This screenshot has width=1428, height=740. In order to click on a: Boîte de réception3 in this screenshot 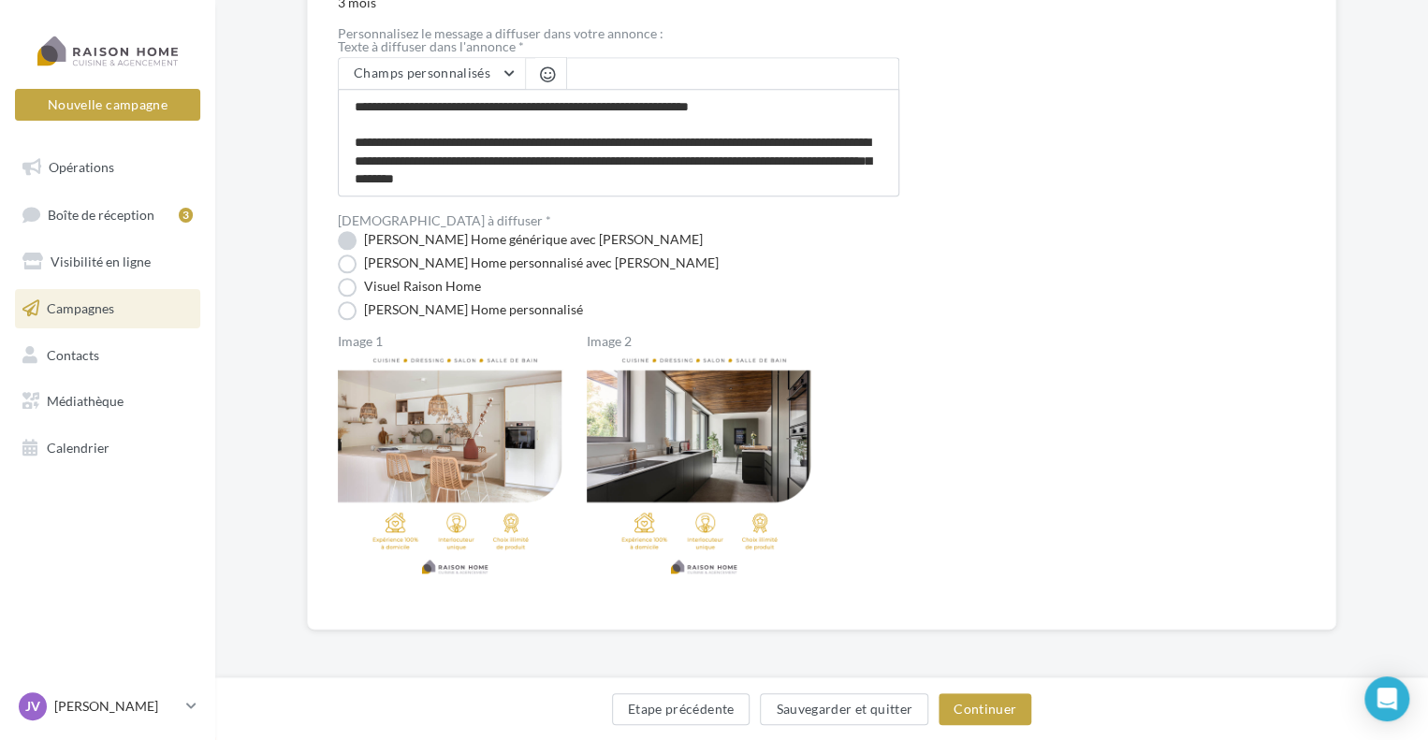, I will do `click(108, 214)`.